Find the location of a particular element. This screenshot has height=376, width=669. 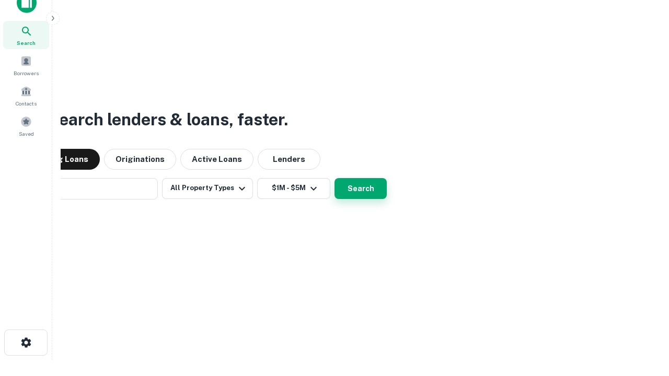

span: Saved is located at coordinates (26, 134).